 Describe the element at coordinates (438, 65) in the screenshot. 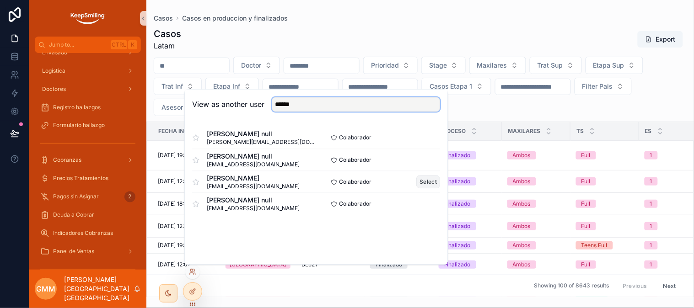

I see `span: Stage` at that location.